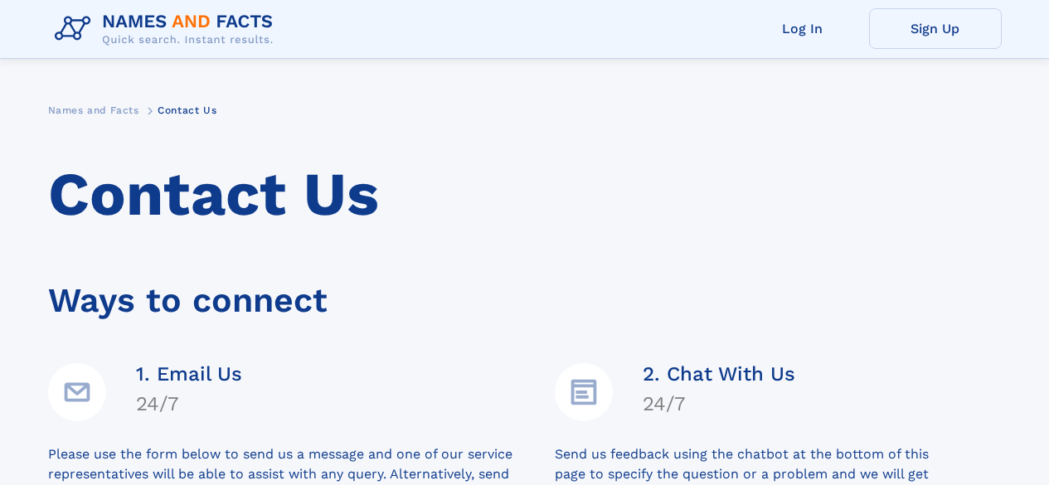 This screenshot has width=1049, height=485. Describe the element at coordinates (803, 28) in the screenshot. I see `a: Log In` at that location.